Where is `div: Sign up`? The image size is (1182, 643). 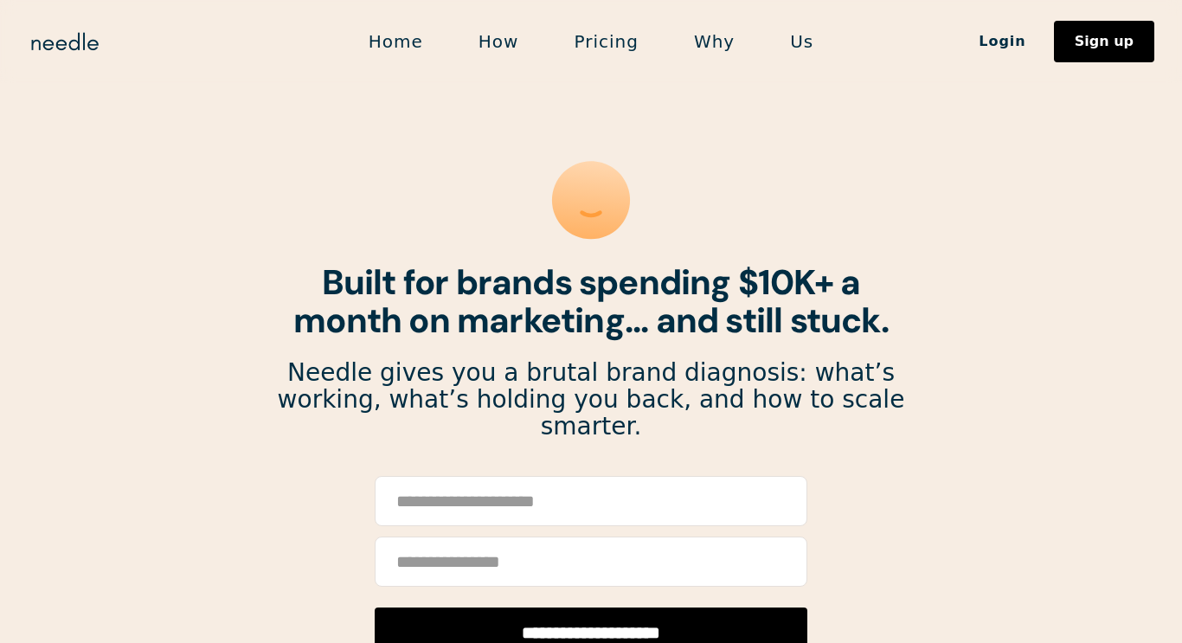
div: Sign up is located at coordinates (1104, 42).